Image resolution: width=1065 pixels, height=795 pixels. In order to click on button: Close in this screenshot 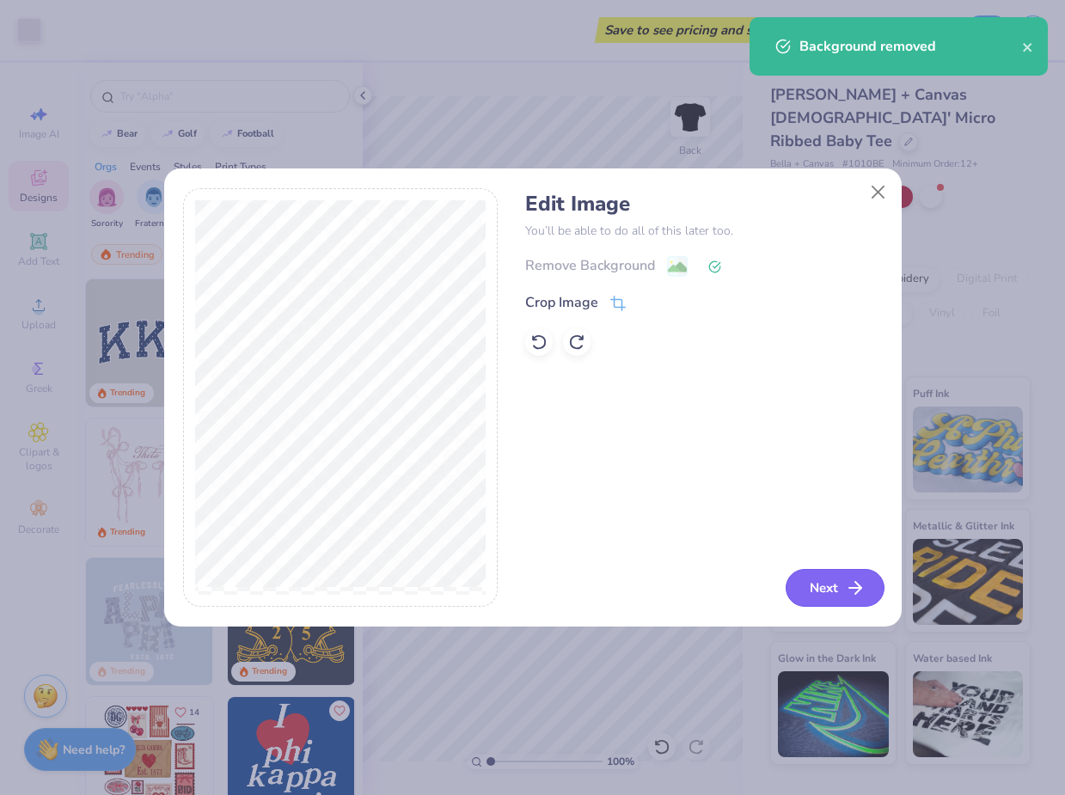, I will do `click(877, 192)`.